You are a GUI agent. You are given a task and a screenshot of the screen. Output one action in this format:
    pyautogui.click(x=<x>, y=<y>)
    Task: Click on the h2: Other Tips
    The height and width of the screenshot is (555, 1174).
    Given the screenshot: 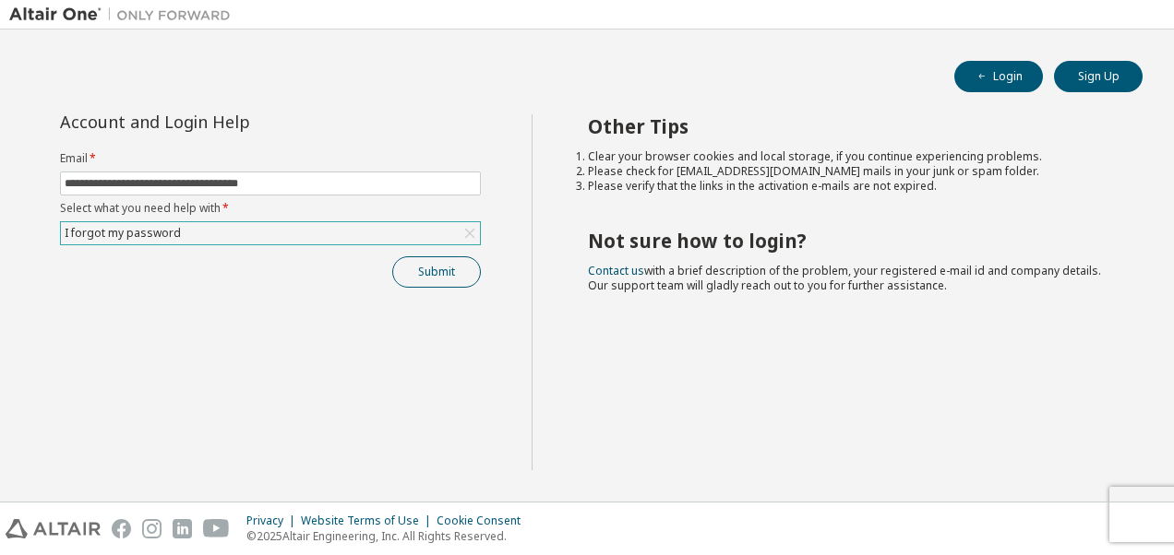 What is the action you would take?
    pyautogui.click(x=849, y=126)
    